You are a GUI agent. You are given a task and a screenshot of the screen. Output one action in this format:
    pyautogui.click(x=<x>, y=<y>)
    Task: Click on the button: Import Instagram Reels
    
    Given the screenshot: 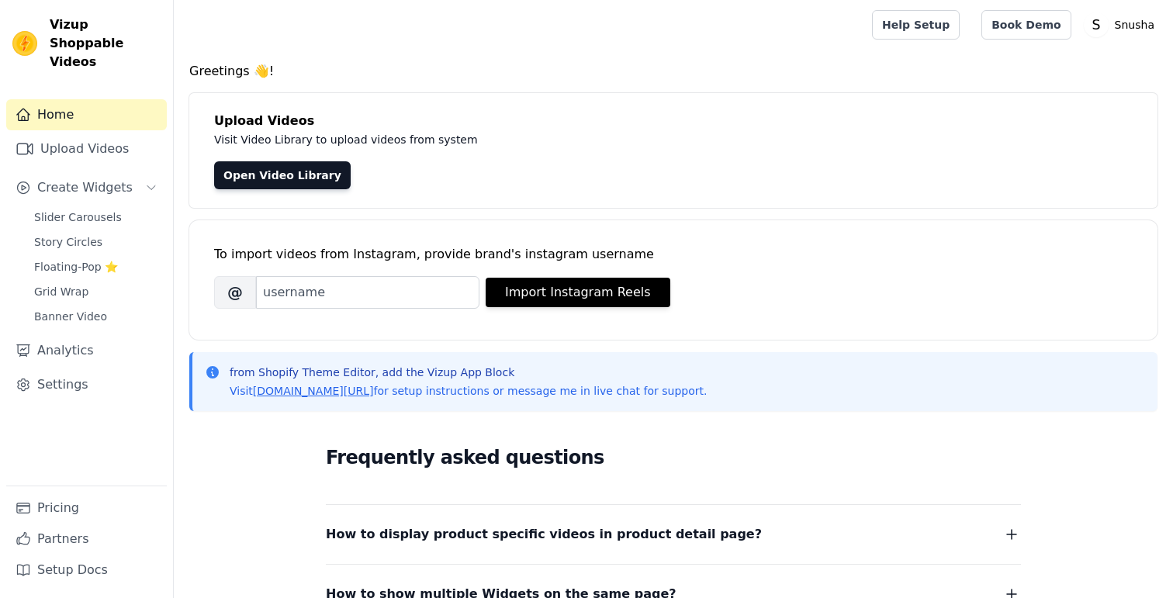 What is the action you would take?
    pyautogui.click(x=578, y=293)
    